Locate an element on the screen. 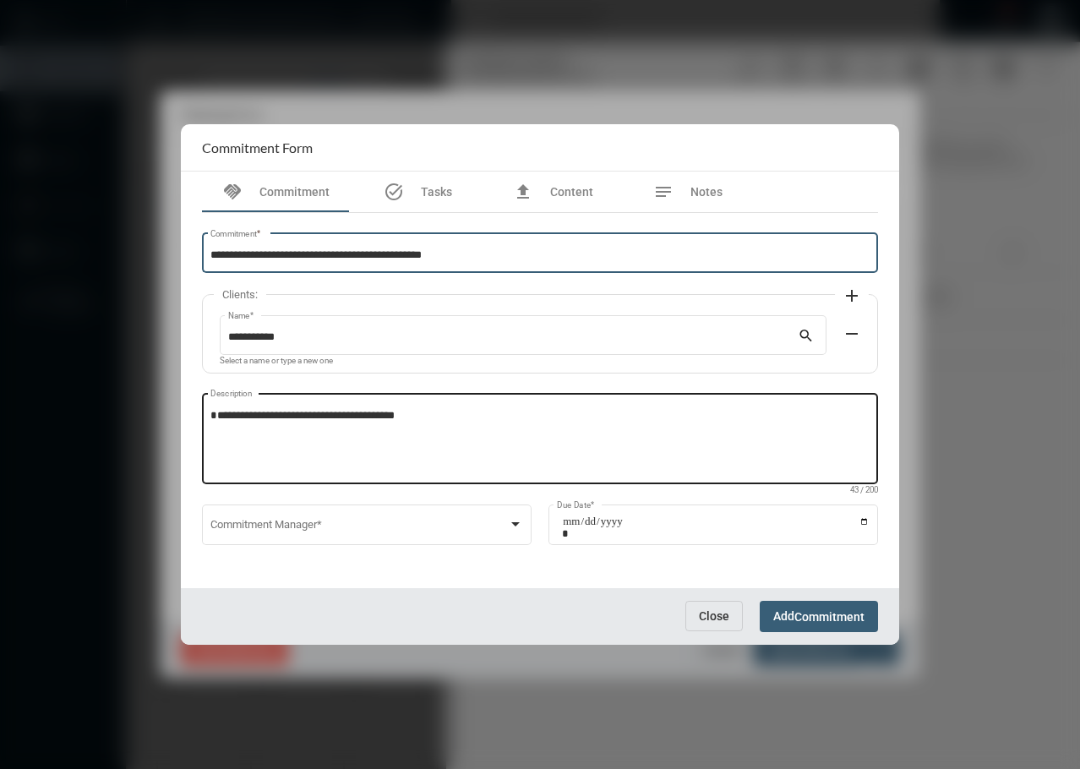 The width and height of the screenshot is (1080, 769). span: Close is located at coordinates (714, 616).